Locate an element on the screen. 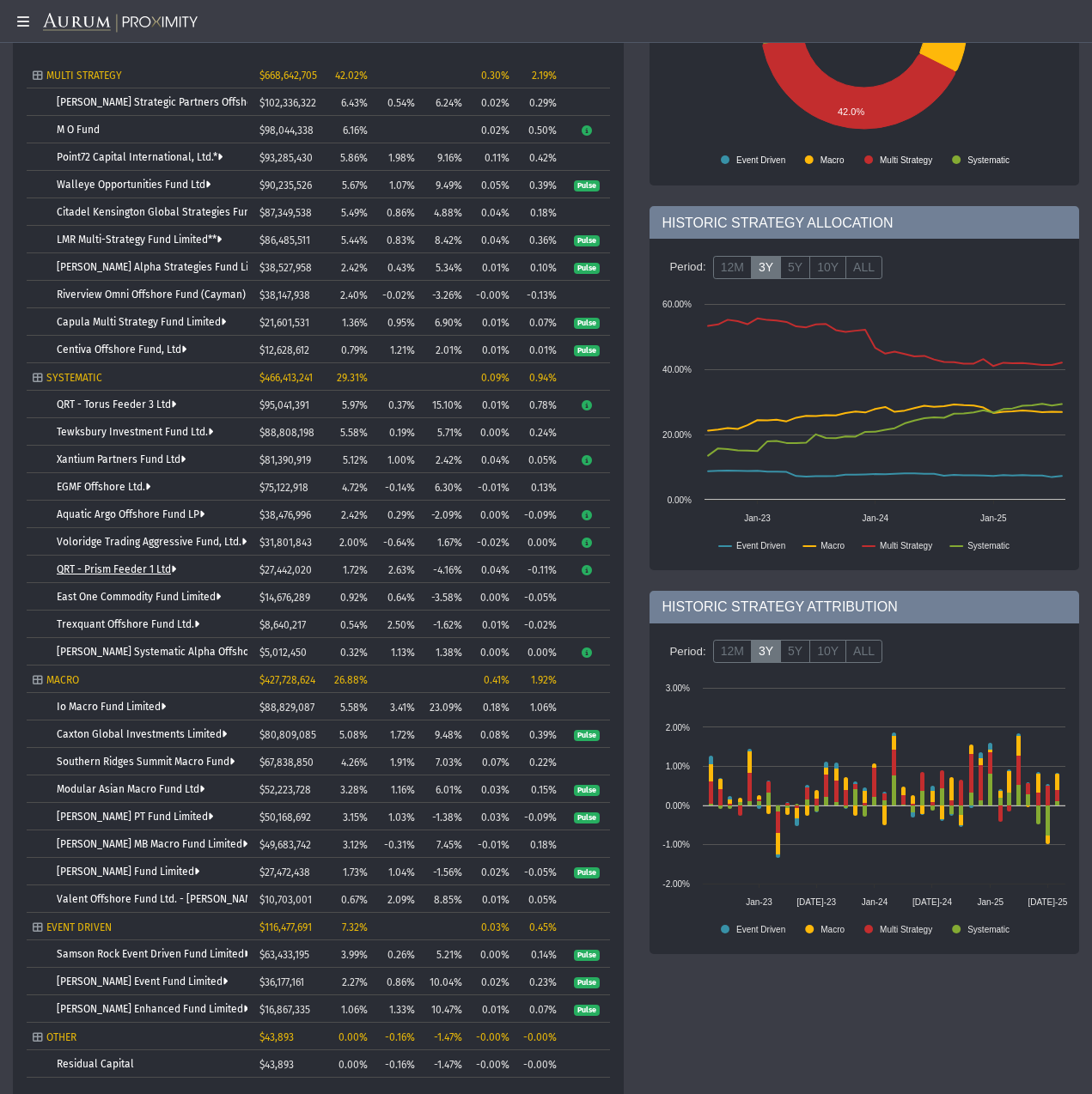  span: EVENT DRIVEN is located at coordinates (79, 928).